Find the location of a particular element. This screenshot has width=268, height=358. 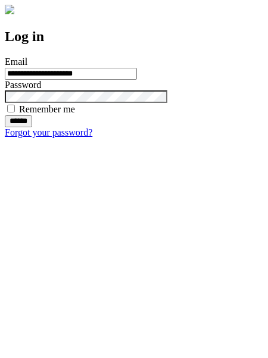

h2: Log in is located at coordinates (134, 36).